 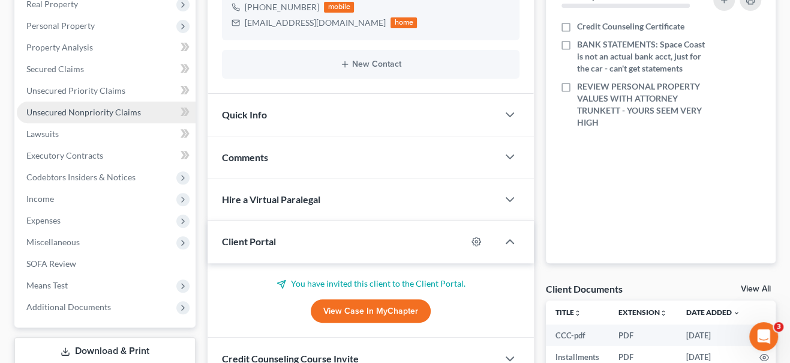 I want to click on a: Date Added expand_more, so click(x=714, y=311).